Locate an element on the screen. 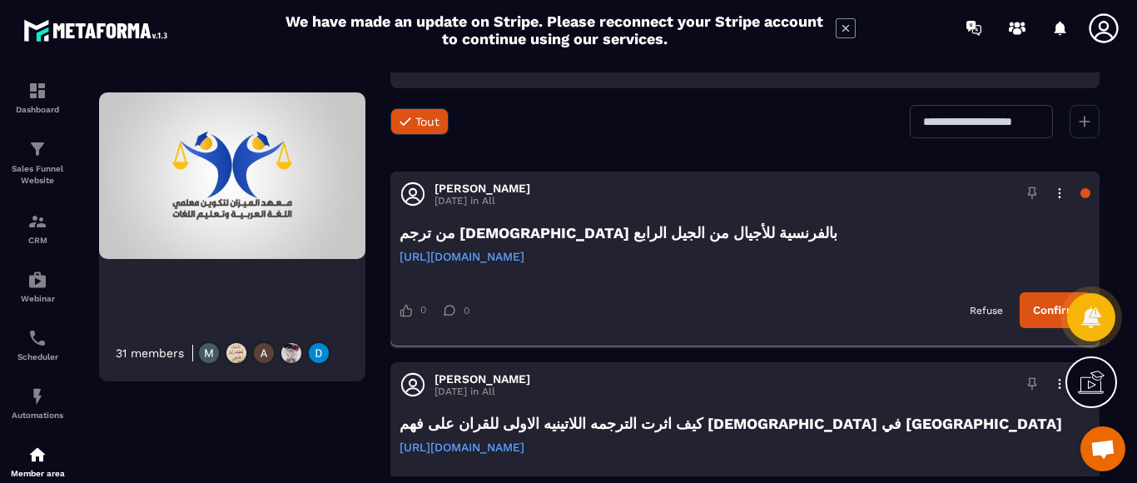 The width and height of the screenshot is (1137, 483). div: Ouvrir le chat is located at coordinates (1103, 449).